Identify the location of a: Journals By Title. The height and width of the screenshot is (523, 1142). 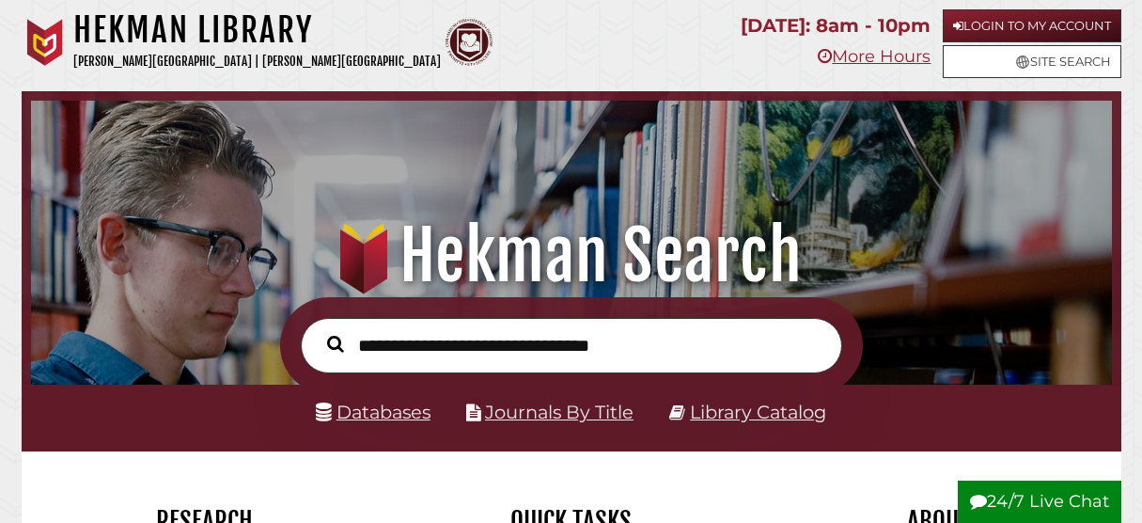
(559, 412).